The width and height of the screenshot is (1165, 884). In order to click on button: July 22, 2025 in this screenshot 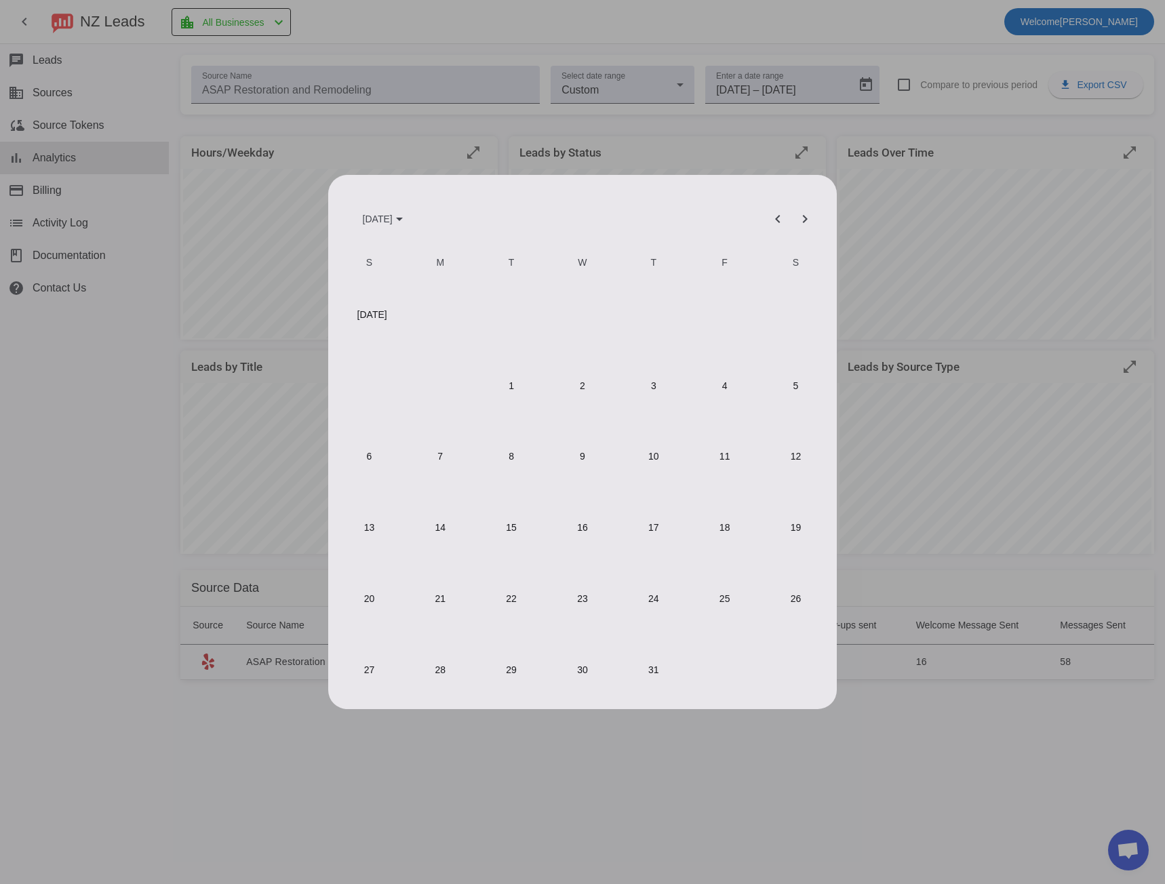, I will do `click(511, 599)`.